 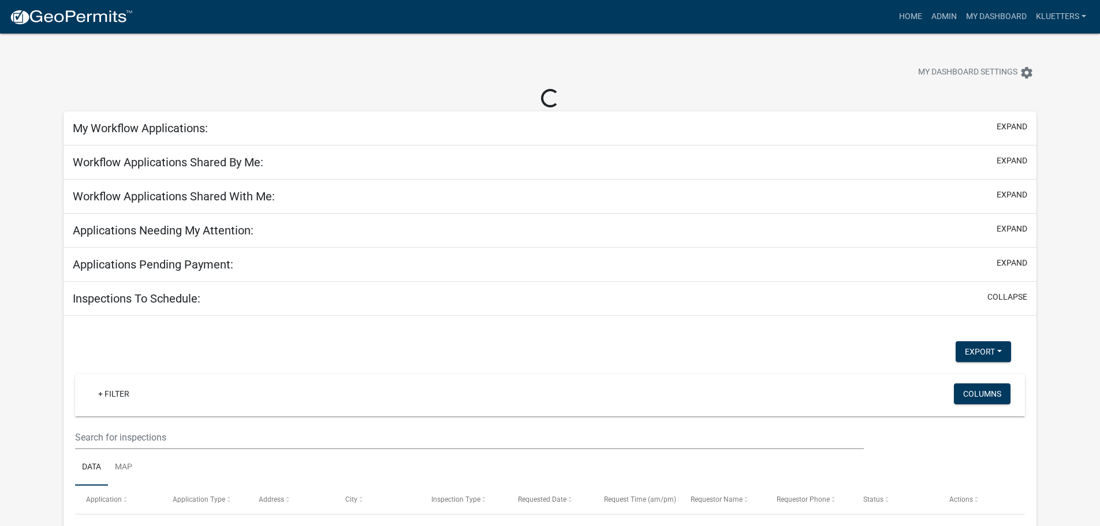 I want to click on span: City, so click(x=351, y=500).